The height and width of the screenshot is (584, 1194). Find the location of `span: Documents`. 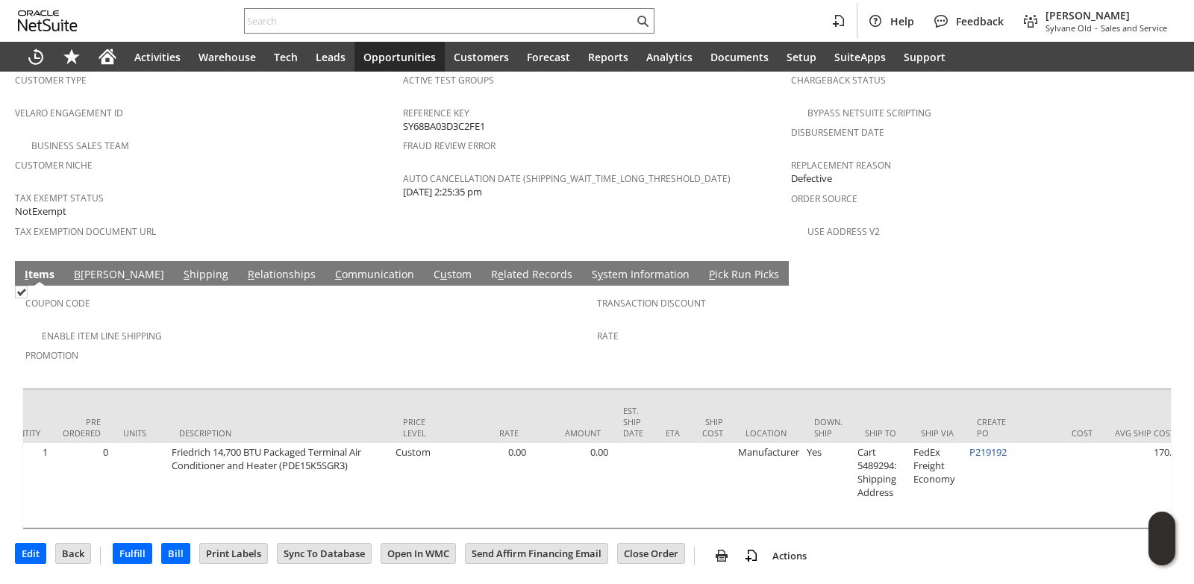

span: Documents is located at coordinates (739, 57).